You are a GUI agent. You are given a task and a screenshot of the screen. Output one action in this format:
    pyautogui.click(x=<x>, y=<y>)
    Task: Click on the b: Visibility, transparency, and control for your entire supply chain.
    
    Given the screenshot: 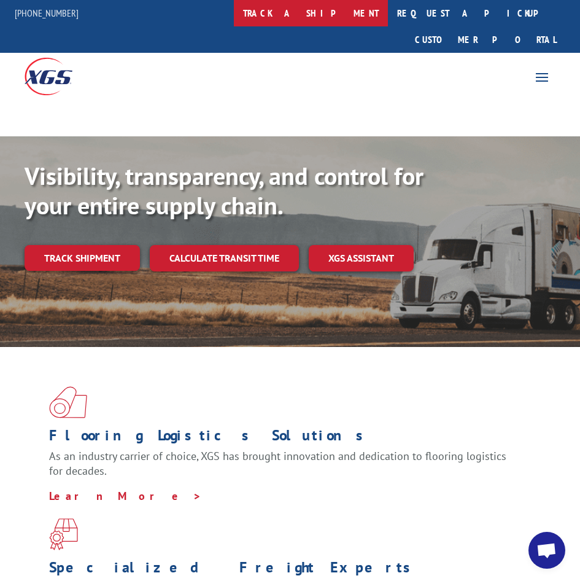 What is the action you would take?
    pyautogui.click(x=224, y=190)
    